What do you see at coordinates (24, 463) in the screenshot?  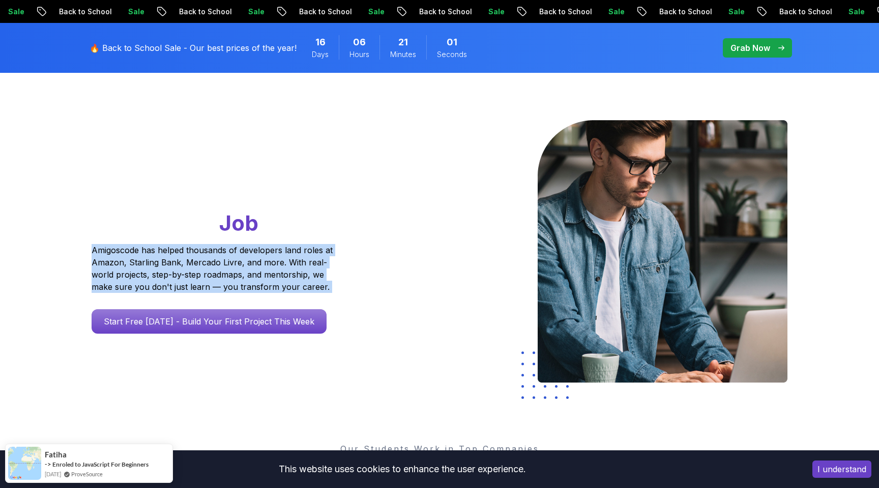 I see `img: provesource social proof notification image` at bounding box center [24, 463].